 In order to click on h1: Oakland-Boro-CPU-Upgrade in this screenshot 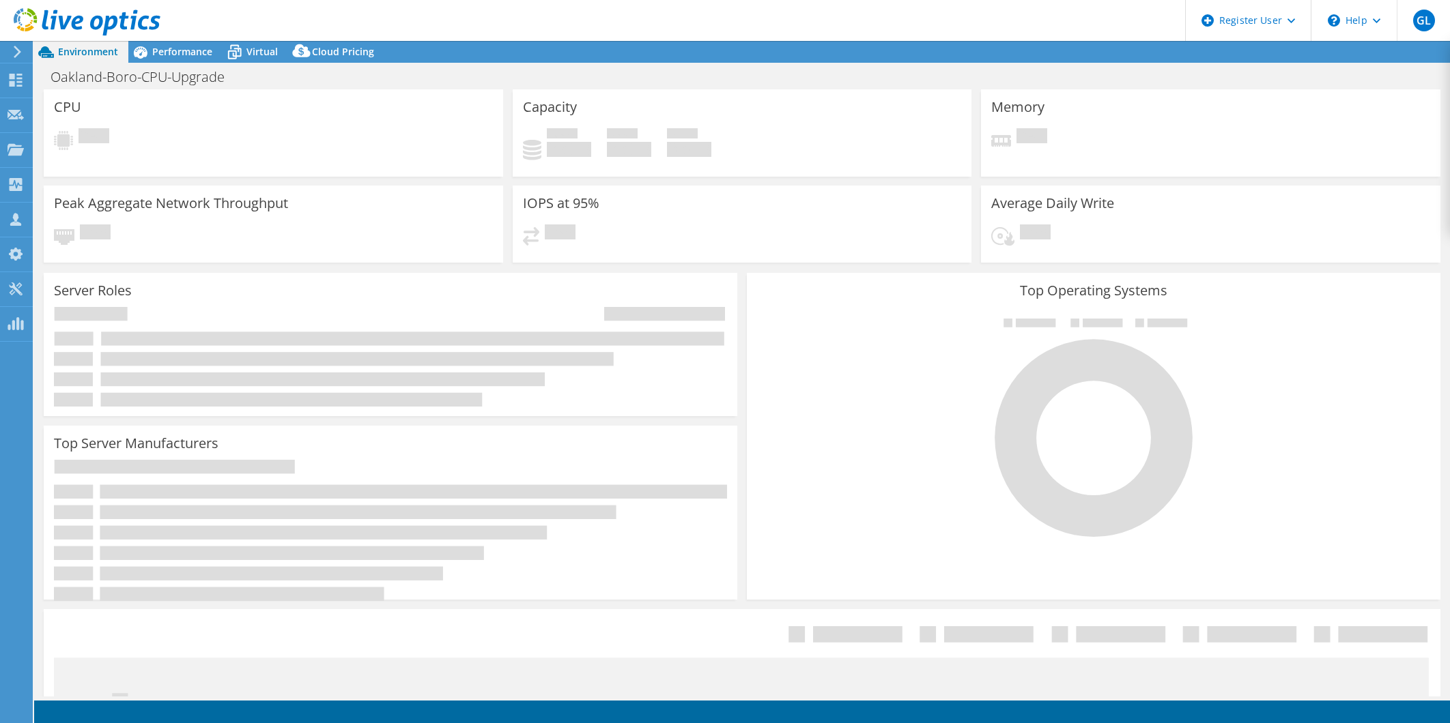, I will do `click(145, 77)`.